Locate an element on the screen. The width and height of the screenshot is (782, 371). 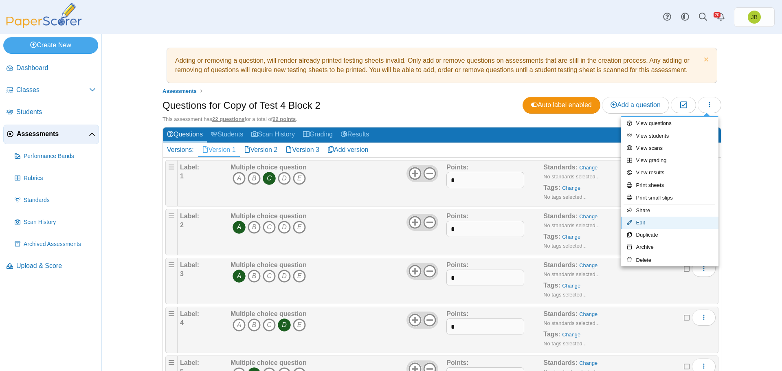
span: Joel Boyd is located at coordinates (754, 17).